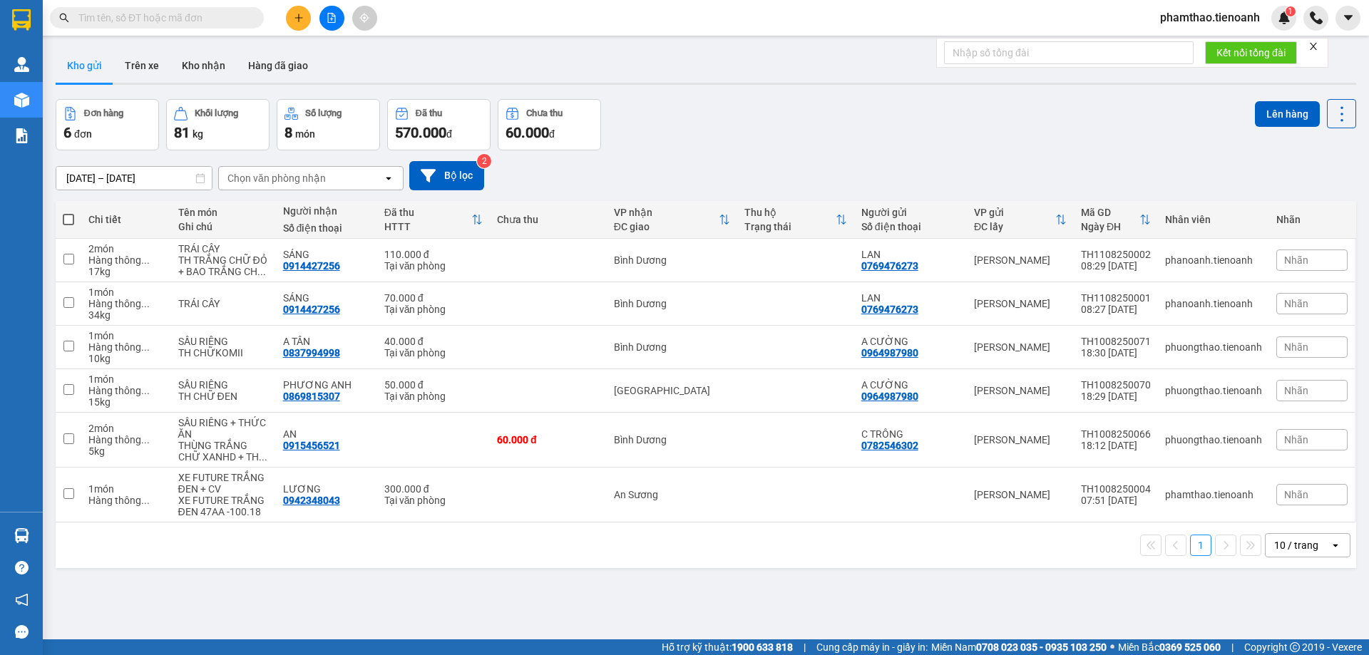  Describe the element at coordinates (326, 211) in the screenshot. I see `div: Người nhận` at that location.